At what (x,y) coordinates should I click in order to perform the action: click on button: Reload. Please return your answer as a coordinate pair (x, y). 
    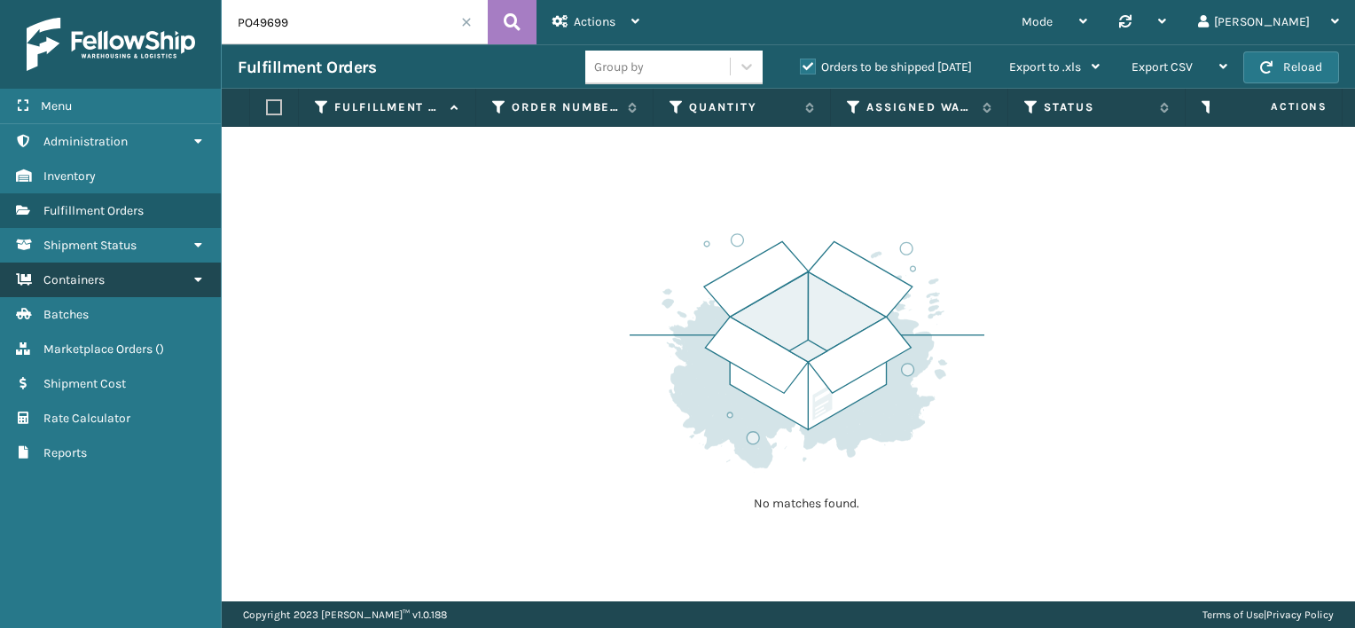
    Looking at the image, I should click on (1291, 67).